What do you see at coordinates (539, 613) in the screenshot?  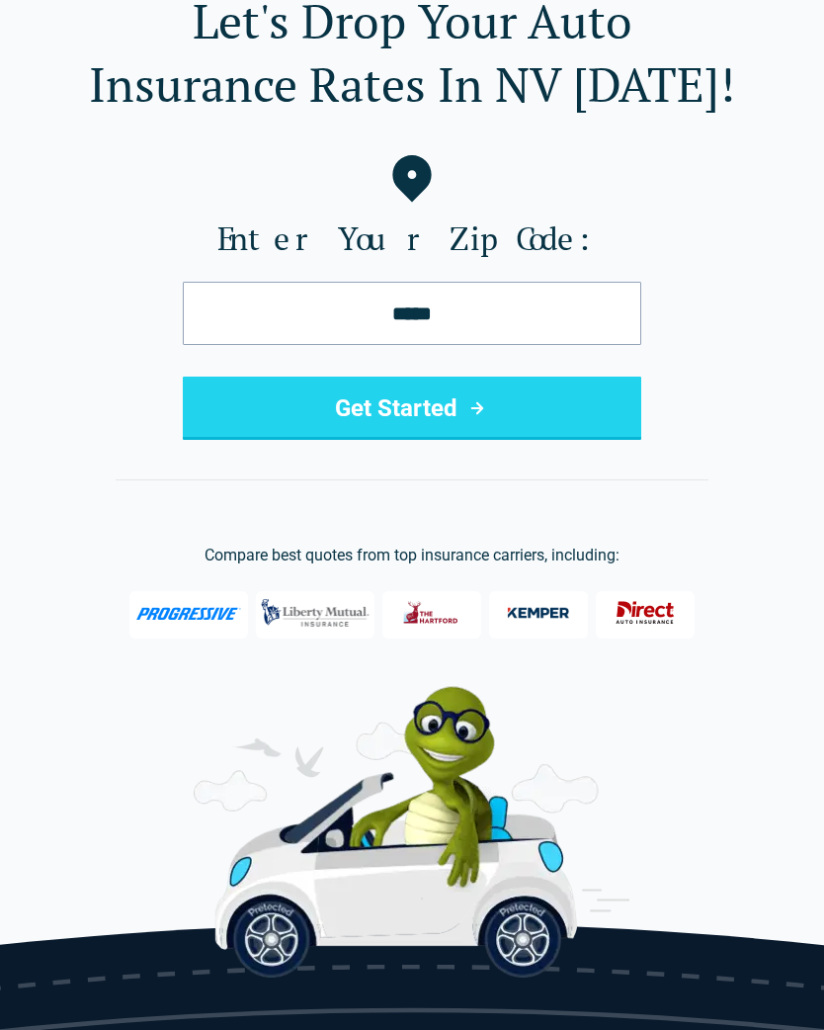 I see `img: Kemper` at bounding box center [539, 613].